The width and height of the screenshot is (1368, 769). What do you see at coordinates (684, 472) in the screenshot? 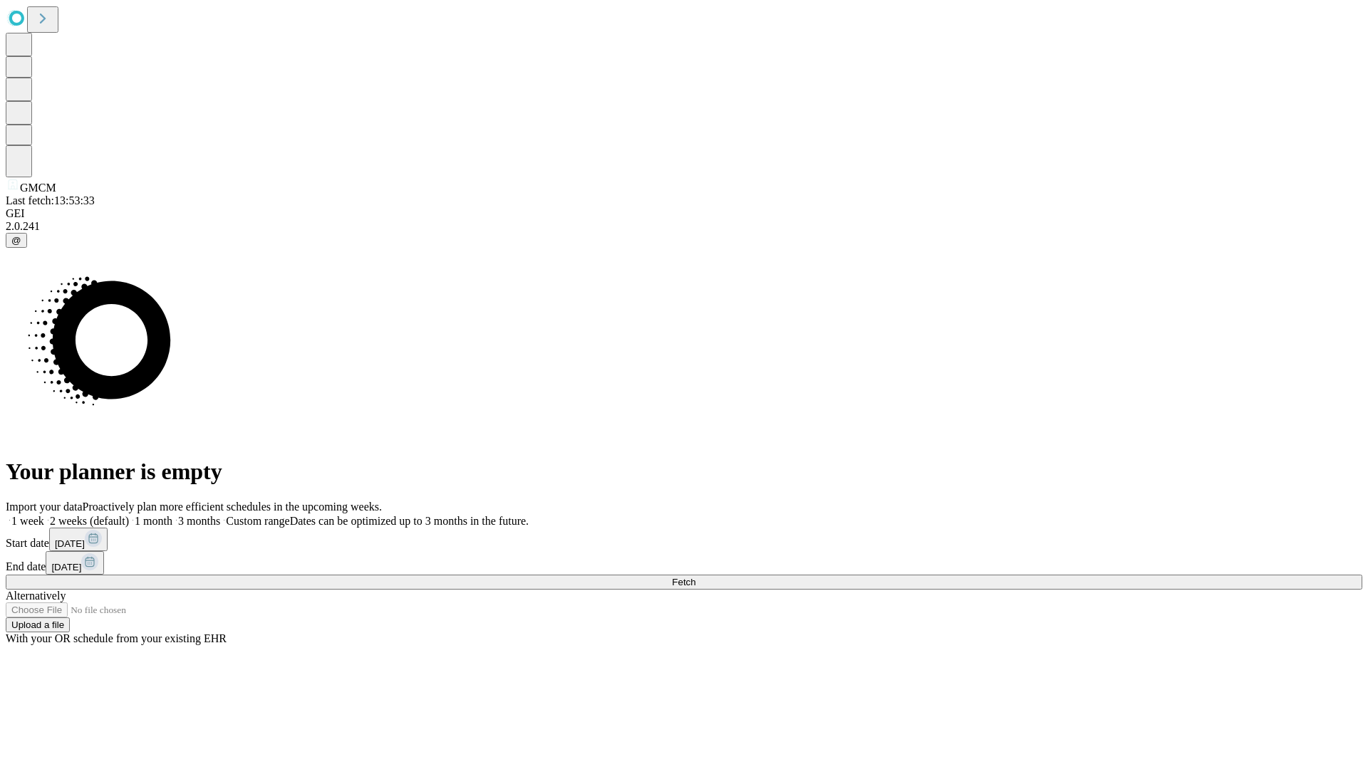
I see `h1: Your planner is empty` at bounding box center [684, 472].